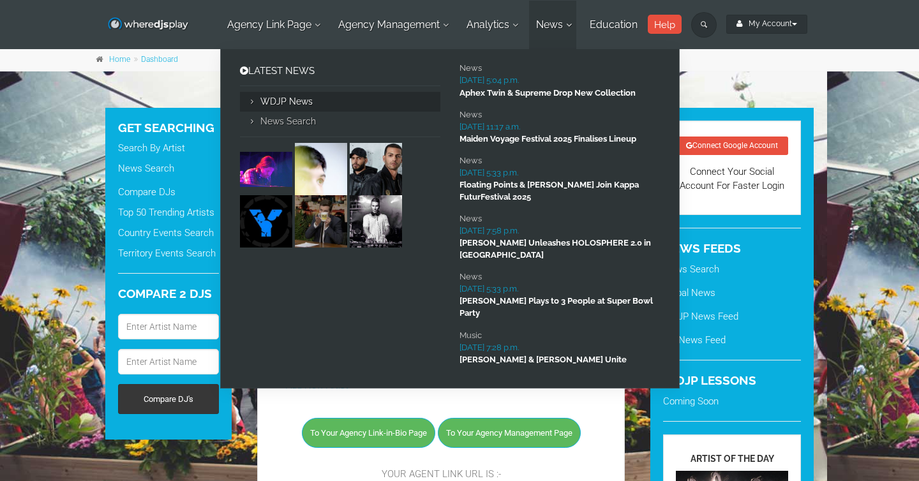  I want to click on img: Objekt, so click(321, 169).